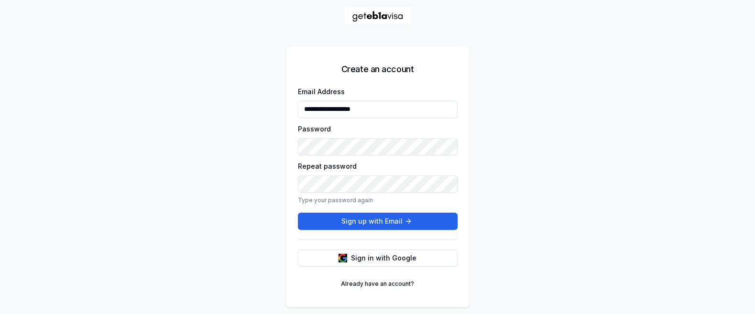 The height and width of the screenshot is (314, 755). Describe the element at coordinates (314, 129) in the screenshot. I see `label: Password` at that location.